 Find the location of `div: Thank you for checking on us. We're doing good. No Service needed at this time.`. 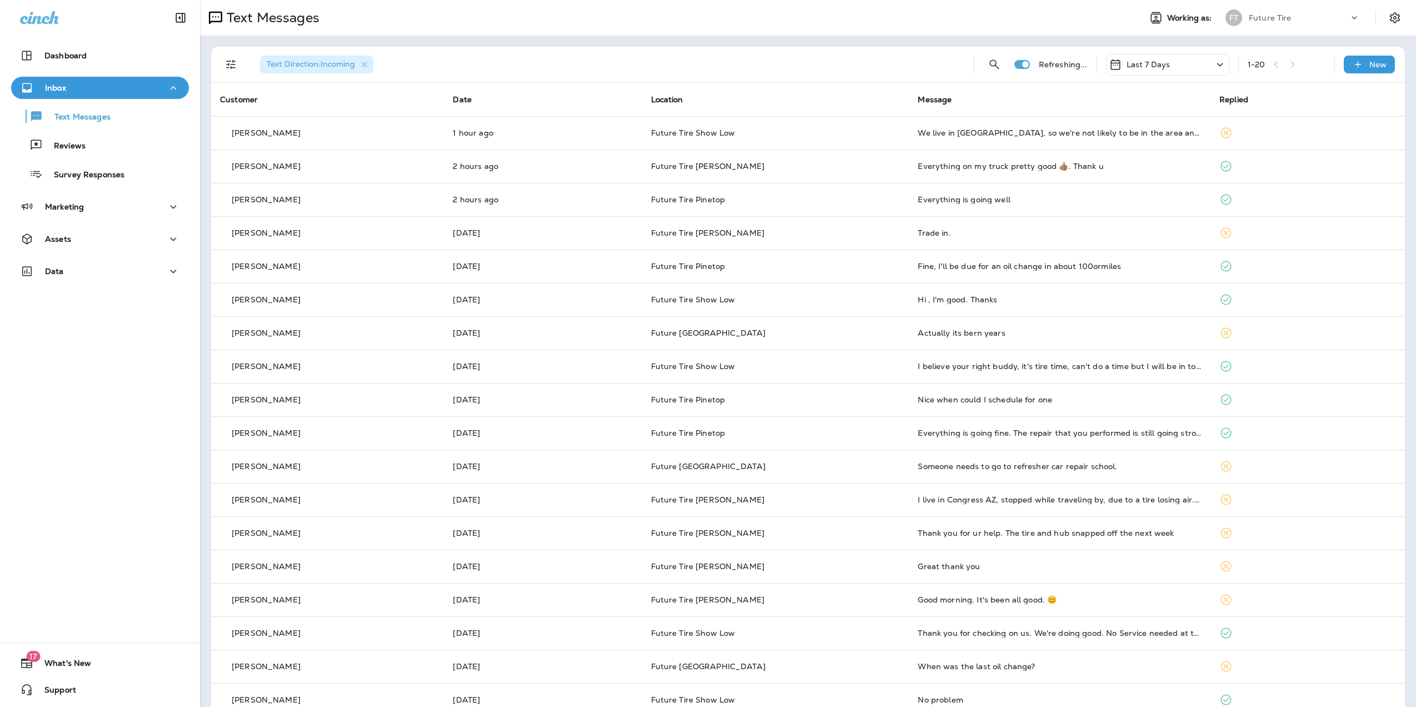

div: Thank you for checking on us. We're doing good. No Service needed at this time. is located at coordinates (1059, 633).